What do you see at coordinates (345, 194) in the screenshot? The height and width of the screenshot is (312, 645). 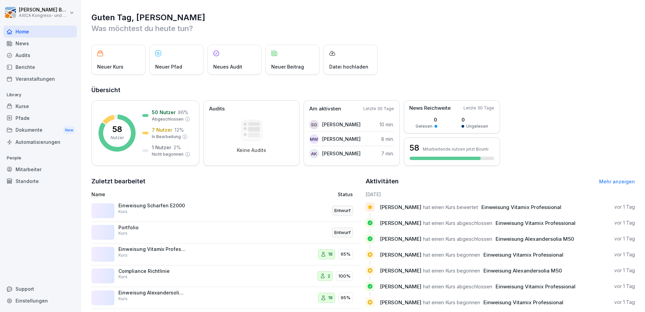 I see `p: Status` at bounding box center [345, 194].